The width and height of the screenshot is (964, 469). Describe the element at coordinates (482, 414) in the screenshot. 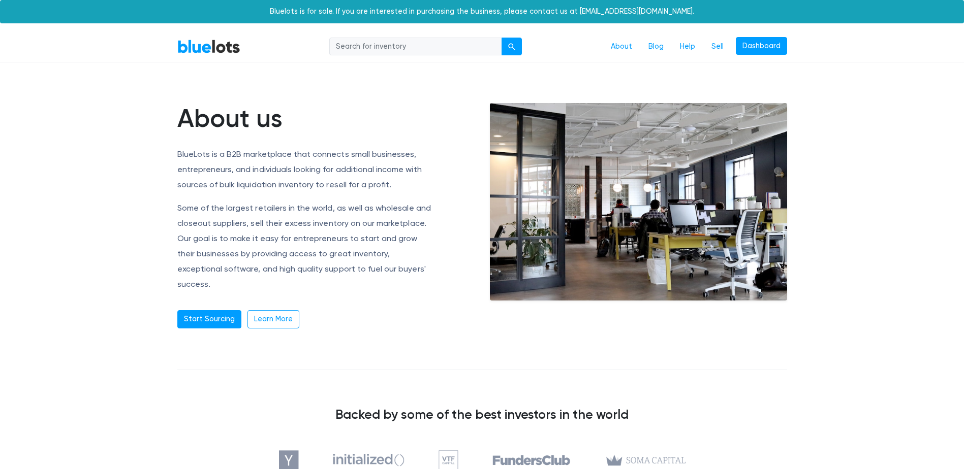

I see `h3: Backed by some of the best investors in the world` at that location.